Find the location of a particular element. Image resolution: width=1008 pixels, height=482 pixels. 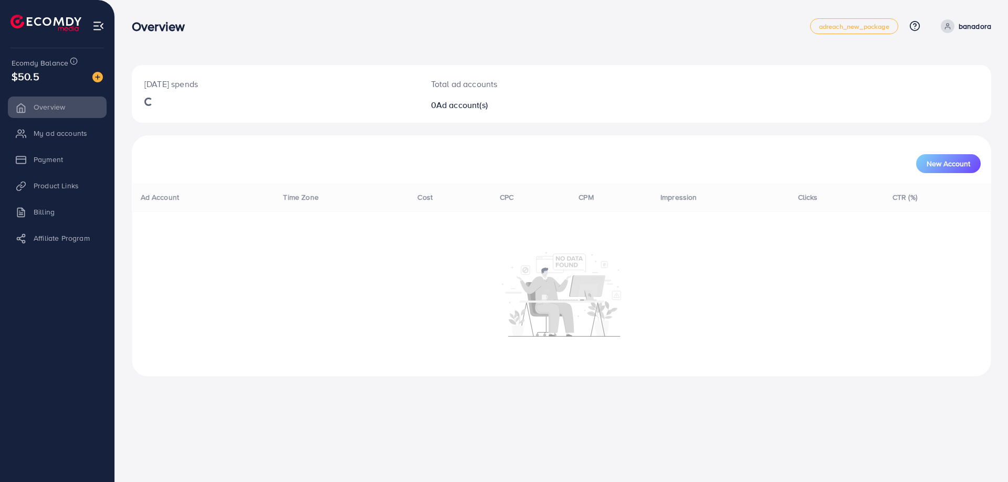

button: New Account is located at coordinates (948, 164).